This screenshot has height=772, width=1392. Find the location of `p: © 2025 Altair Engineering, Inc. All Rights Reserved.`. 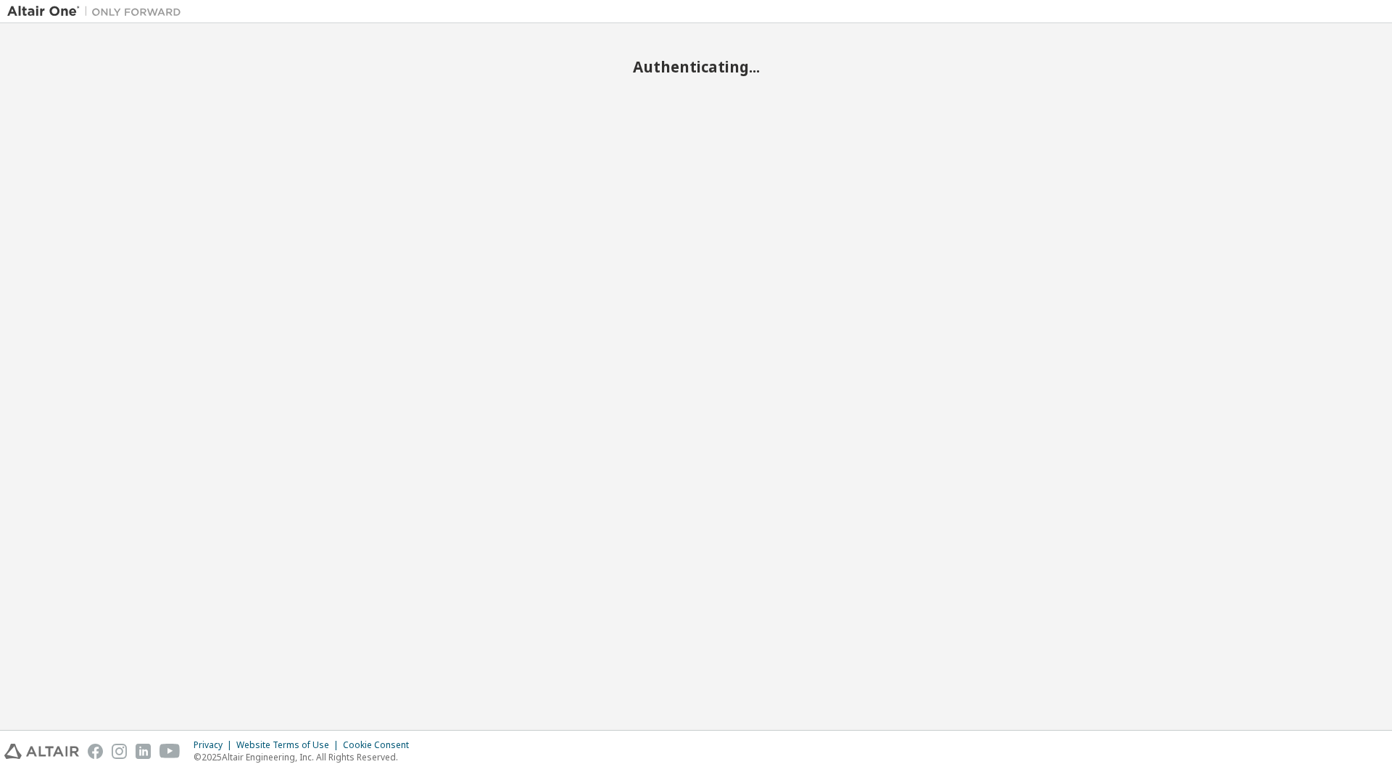

p: © 2025 Altair Engineering, Inc. All Rights Reserved. is located at coordinates (305, 757).